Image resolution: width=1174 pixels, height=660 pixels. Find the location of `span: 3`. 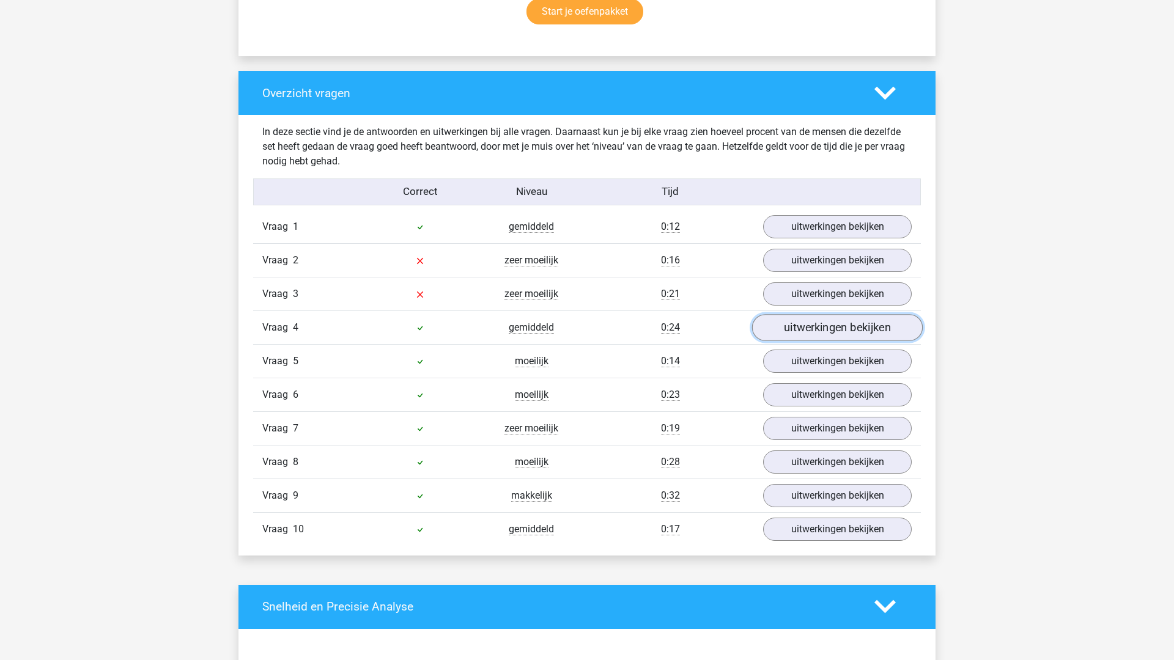

span: 3 is located at coordinates (295, 294).